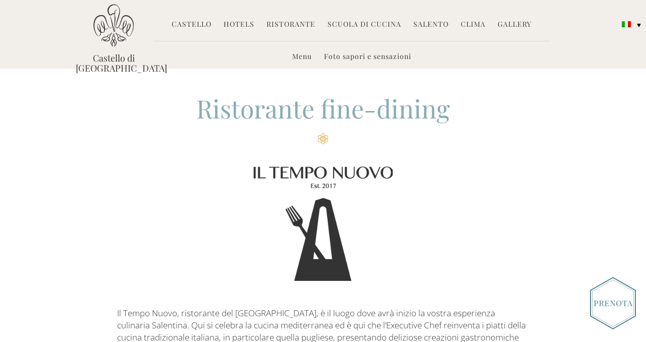 The image size is (646, 342). What do you see at coordinates (239, 25) in the screenshot?
I see `a: Hotels` at bounding box center [239, 25].